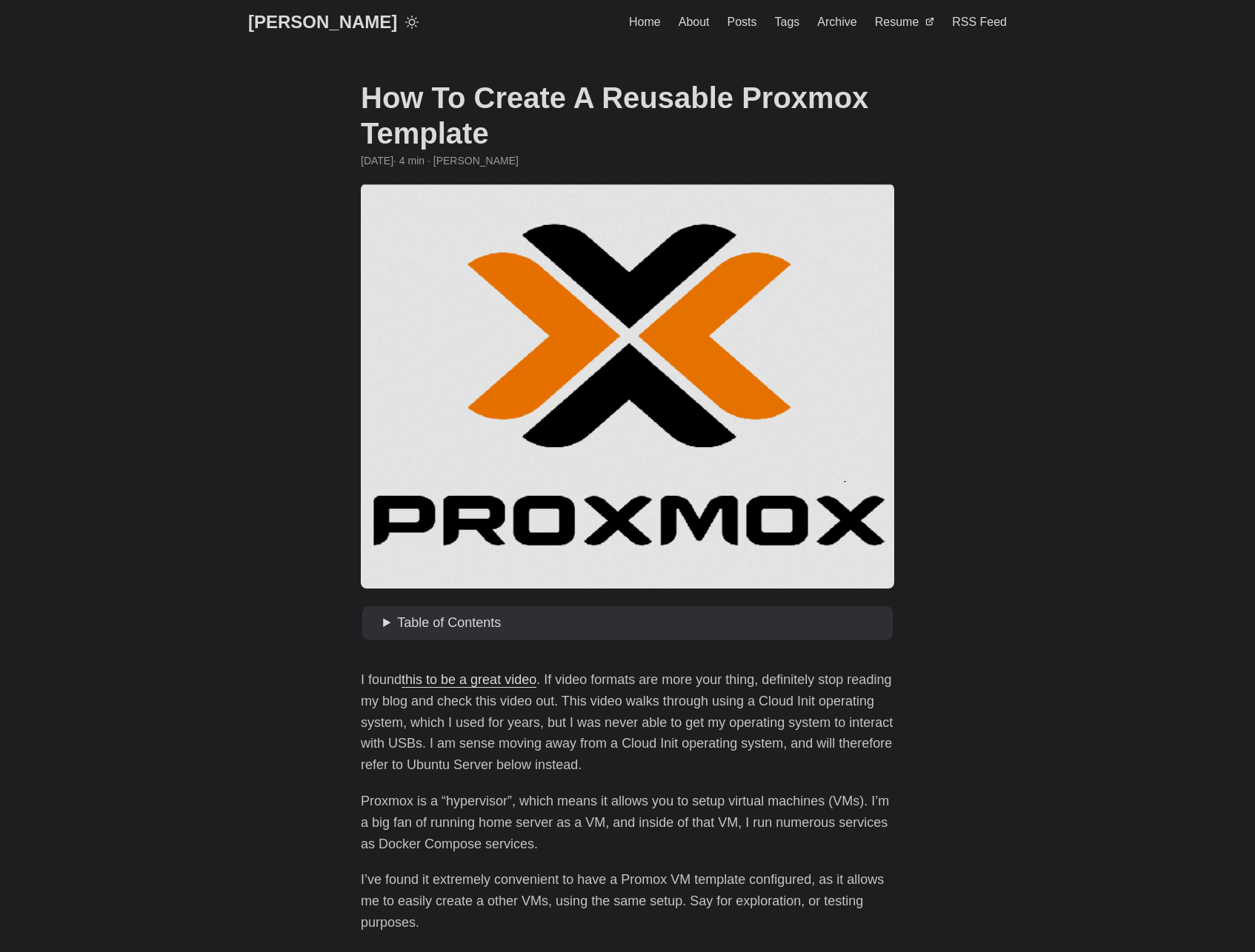  I want to click on span: Posts, so click(743, 21).